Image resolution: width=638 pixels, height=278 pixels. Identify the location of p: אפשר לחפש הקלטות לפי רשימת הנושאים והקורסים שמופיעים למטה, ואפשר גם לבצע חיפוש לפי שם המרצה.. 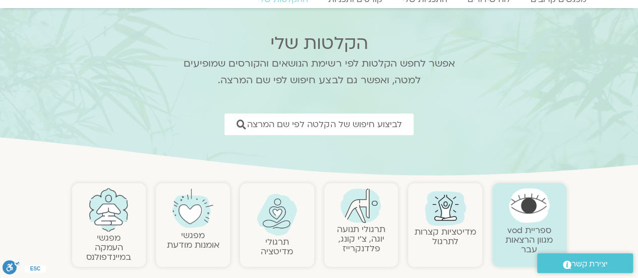
(319, 72).